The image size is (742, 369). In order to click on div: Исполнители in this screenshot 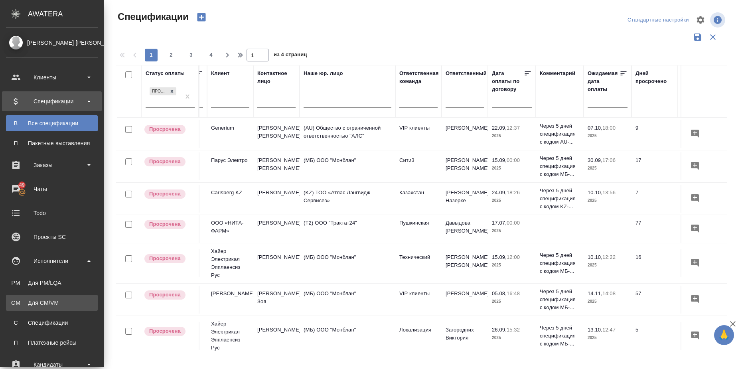, I will do `click(52, 261)`.